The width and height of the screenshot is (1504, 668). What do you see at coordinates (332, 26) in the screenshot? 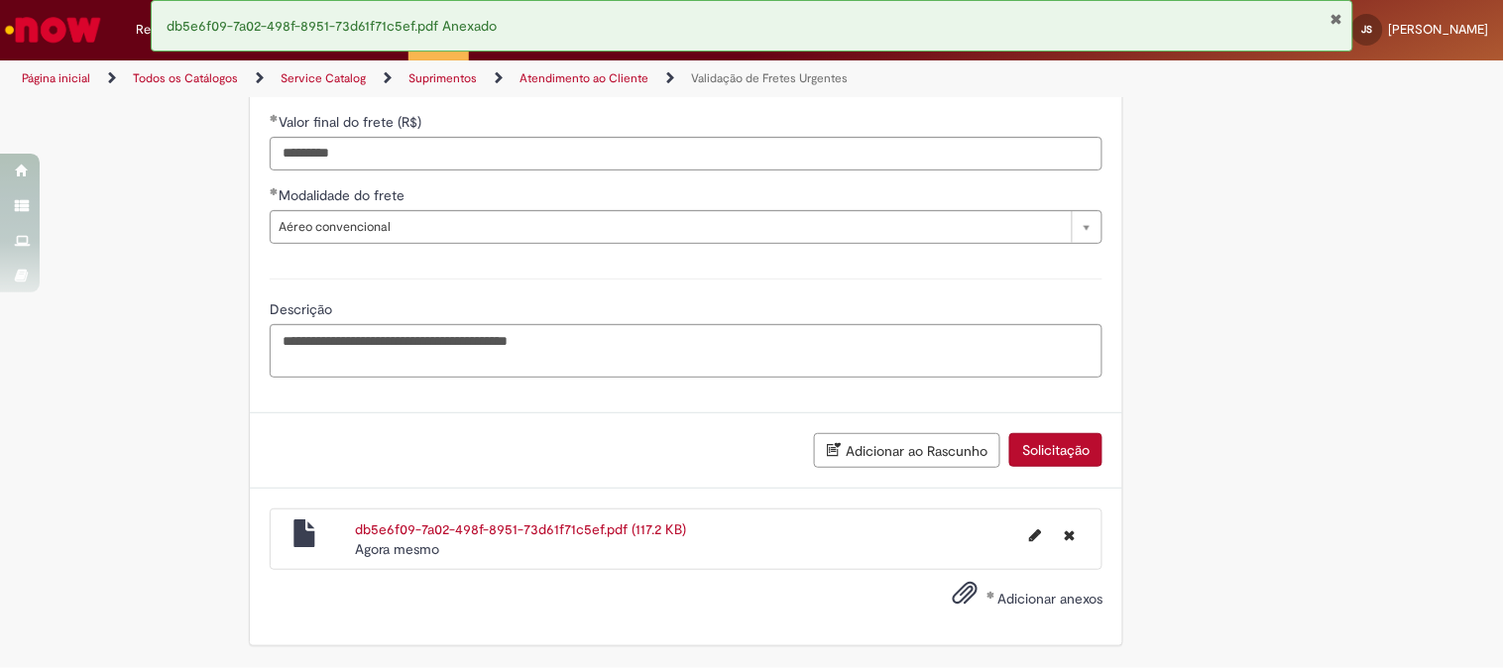
I see `span: db5e6f09-7a02-498f-8951-73d61f71c5ef.pdf Anexado` at bounding box center [332, 26].